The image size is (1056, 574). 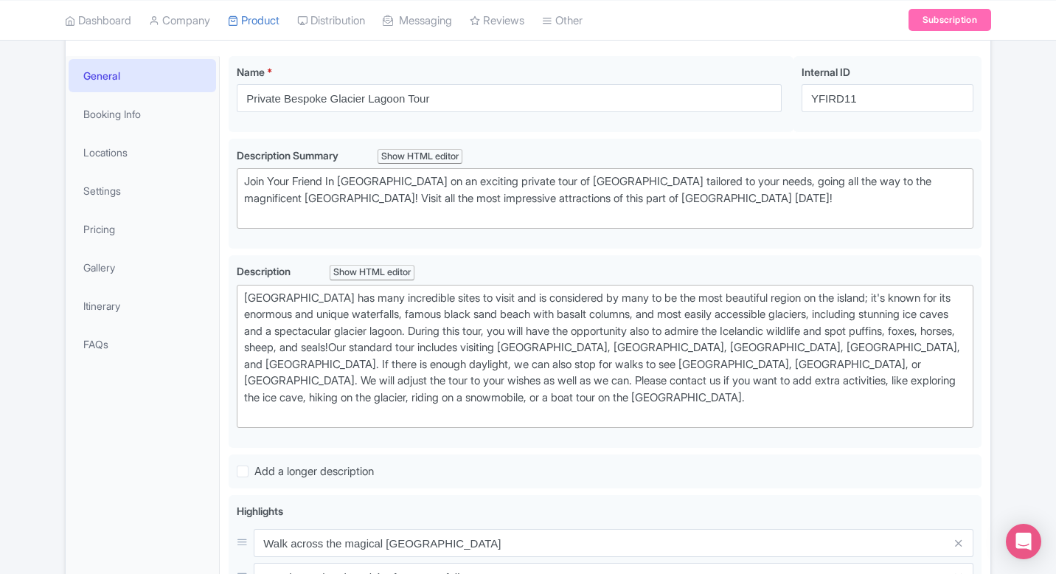 What do you see at coordinates (826, 72) in the screenshot?
I see `span: Internal ID` at bounding box center [826, 72].